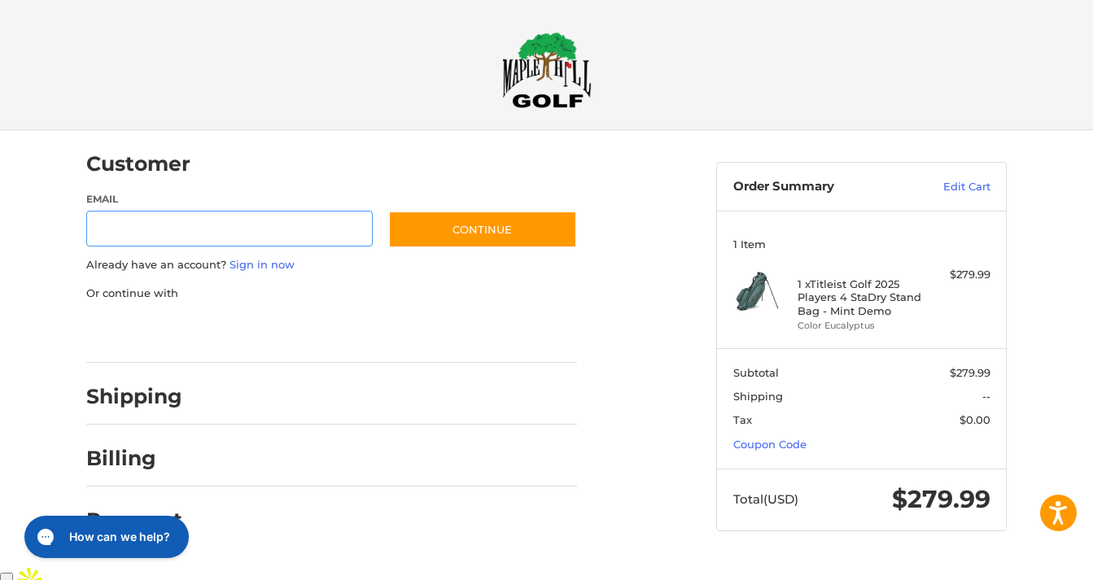 Image resolution: width=1093 pixels, height=580 pixels. What do you see at coordinates (949, 187) in the screenshot?
I see `a: Edit Cart` at bounding box center [949, 187].